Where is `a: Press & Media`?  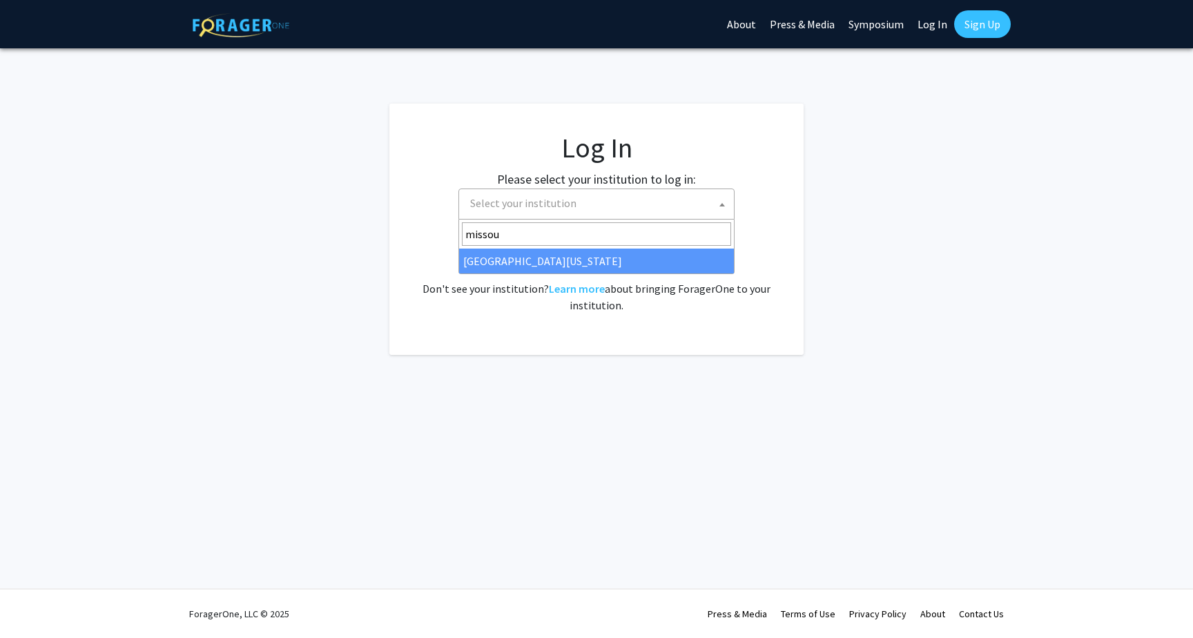 a: Press & Media is located at coordinates (737, 614).